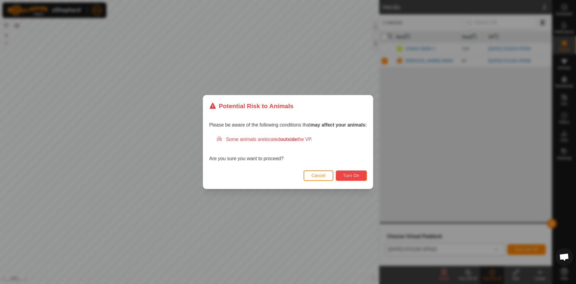  Describe the element at coordinates (351, 175) in the screenshot. I see `button: Turn On` at that location.